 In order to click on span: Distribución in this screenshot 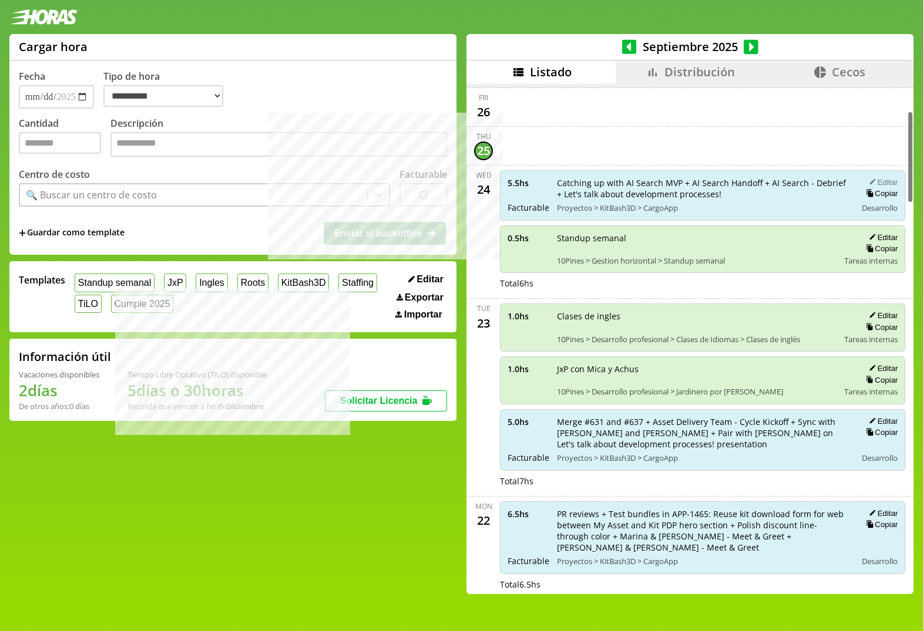, I will do `click(700, 72)`.